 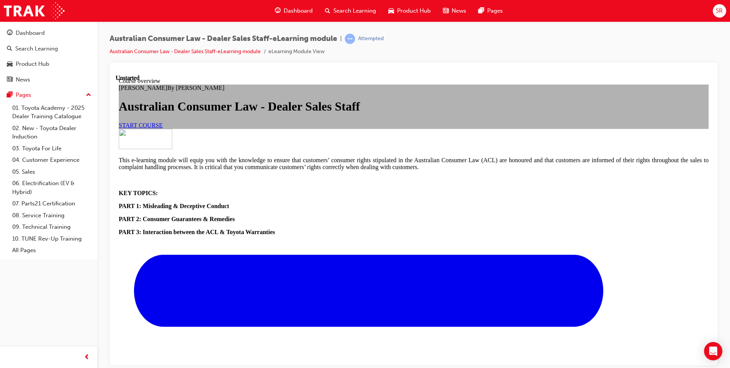 I want to click on p: This e-learning module will equip you with the knowledge to ensure that customers’ consumer right..., so click(x=298, y=89).